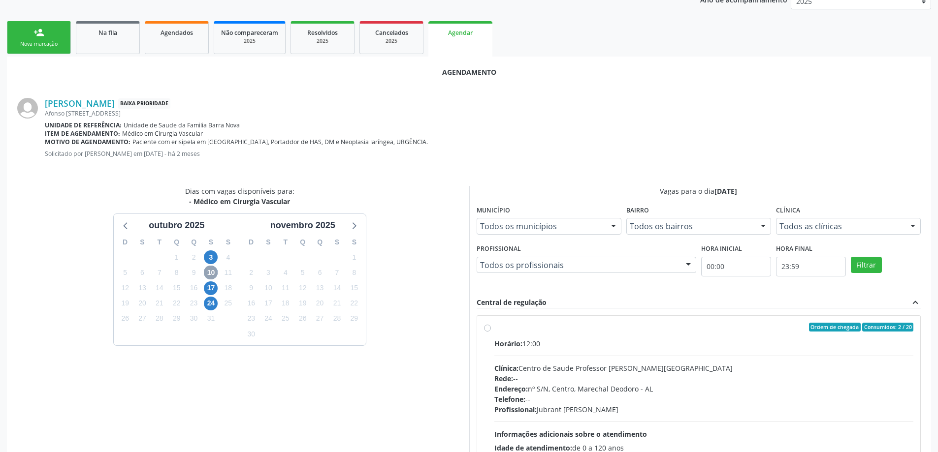 This screenshot has width=938, height=452. I want to click on span: Todos as clínicas, so click(840, 226).